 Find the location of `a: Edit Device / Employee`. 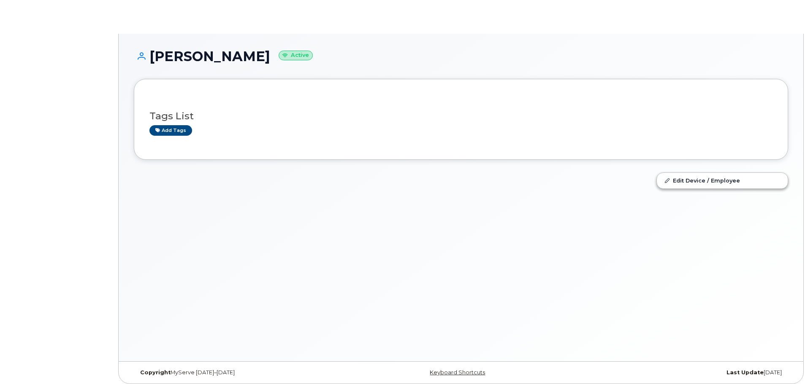

a: Edit Device / Employee is located at coordinates (722, 181).